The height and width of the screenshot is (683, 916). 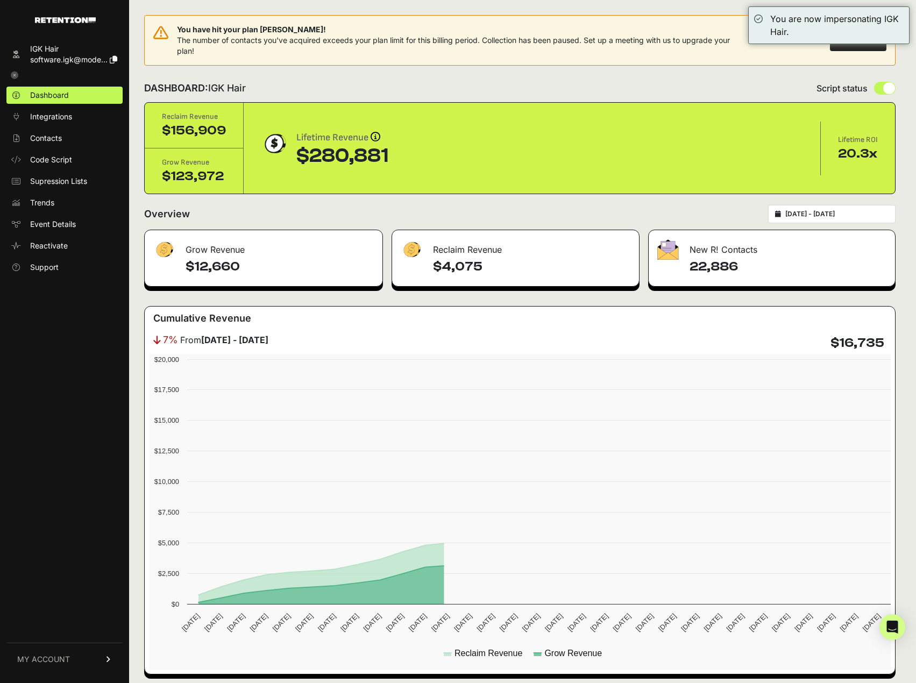 I want to click on a: MY ACCOUNT, so click(x=65, y=659).